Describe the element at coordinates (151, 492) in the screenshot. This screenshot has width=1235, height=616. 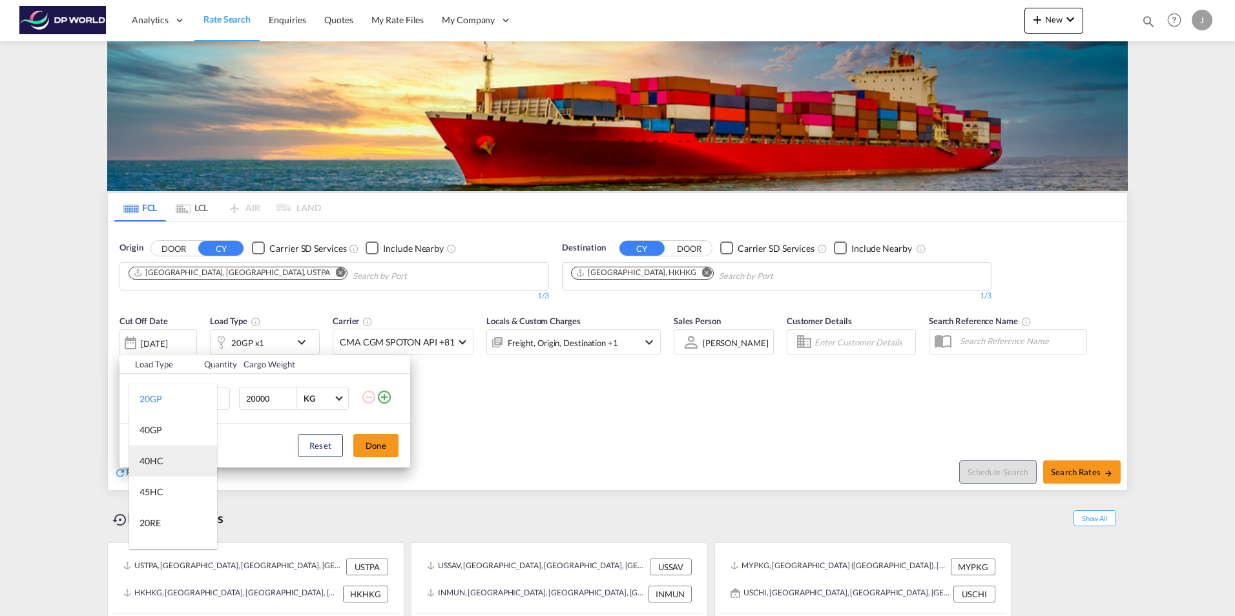
I see `div: 45HC` at that location.